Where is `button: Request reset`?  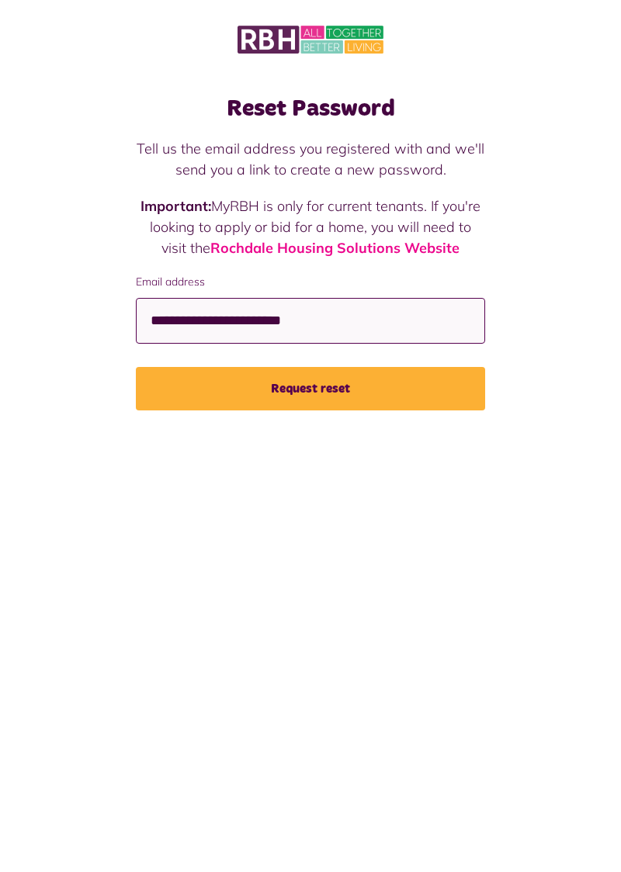
button: Request reset is located at coordinates (310, 389).